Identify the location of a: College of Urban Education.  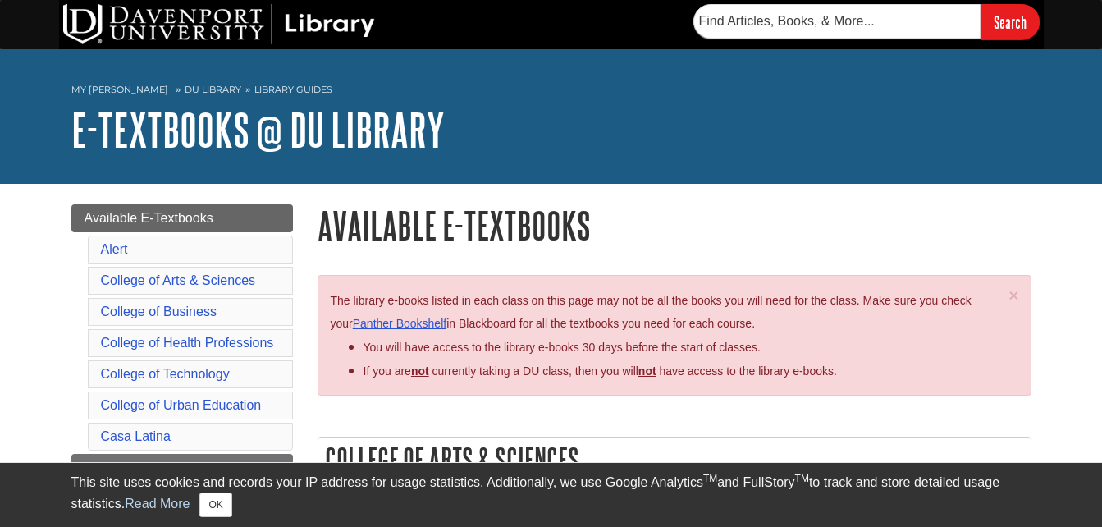
(181, 405).